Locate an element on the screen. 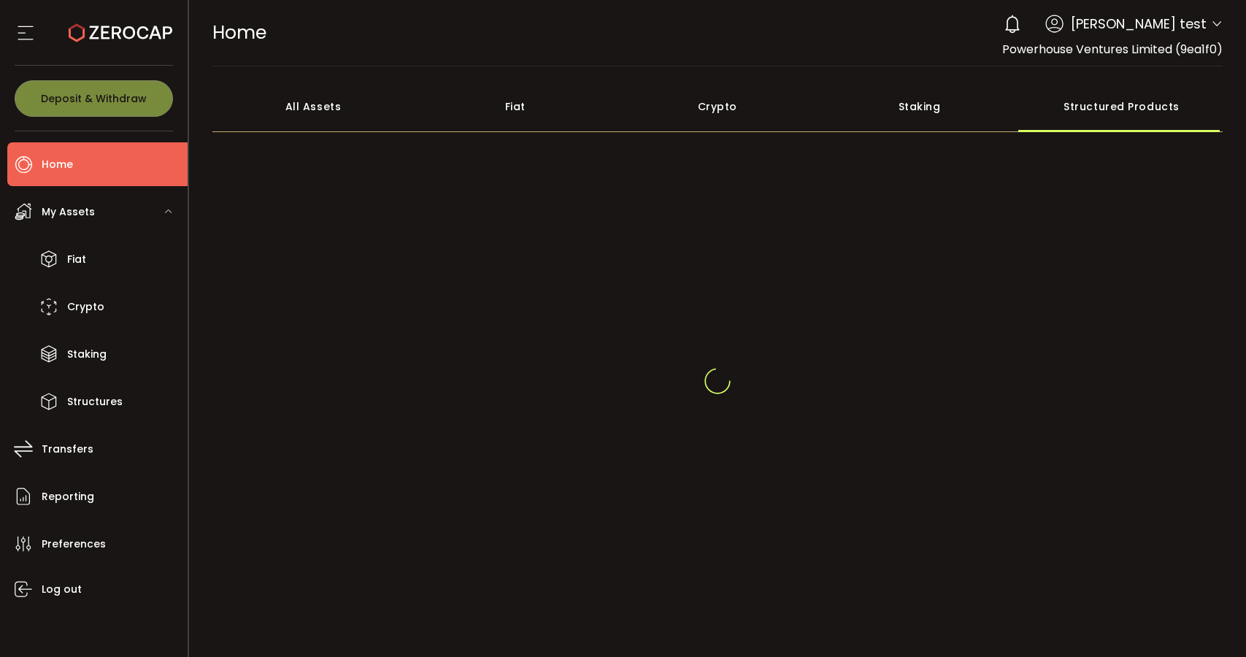  span: Crypto is located at coordinates (85, 307).